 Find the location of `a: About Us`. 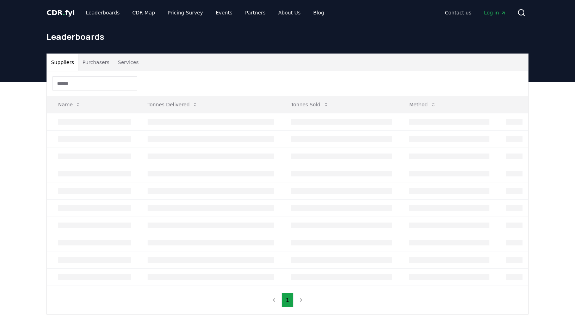

a: About Us is located at coordinates (289, 13).